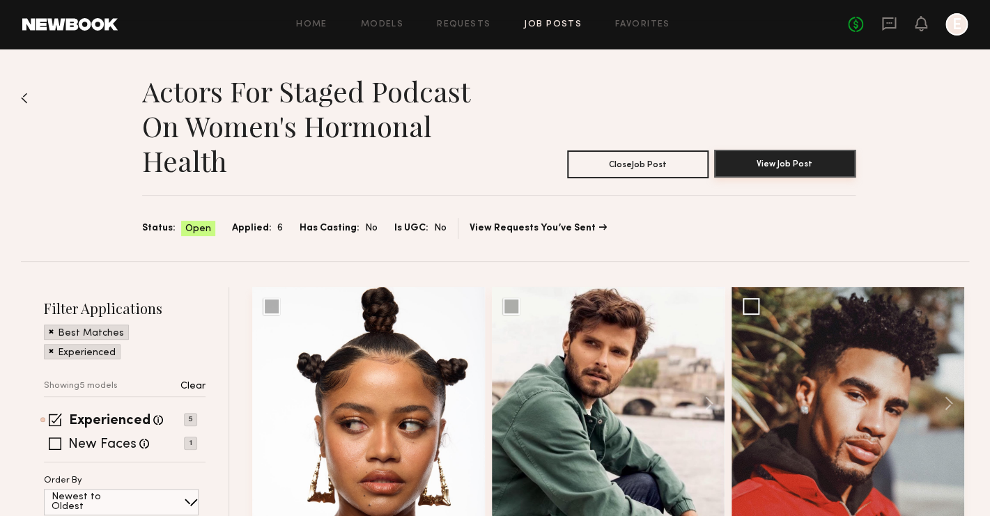 This screenshot has height=516, width=990. What do you see at coordinates (24, 98) in the screenshot?
I see `img: Back to previous page` at bounding box center [24, 98].